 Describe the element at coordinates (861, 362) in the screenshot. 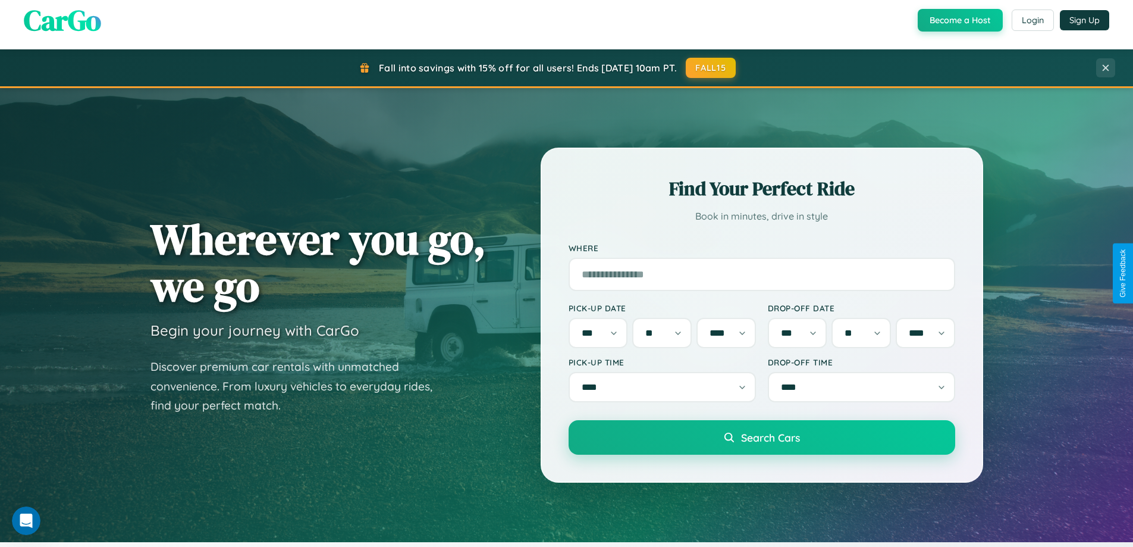

I see `label: Drop-off Time` at that location.